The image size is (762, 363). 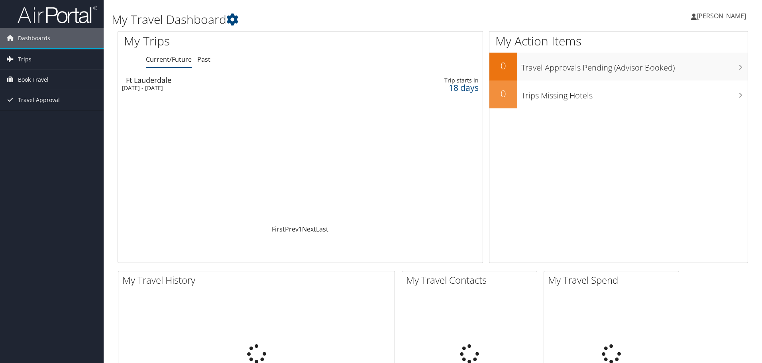 What do you see at coordinates (471, 280) in the screenshot?
I see `h2: My Travel Contacts` at bounding box center [471, 280].